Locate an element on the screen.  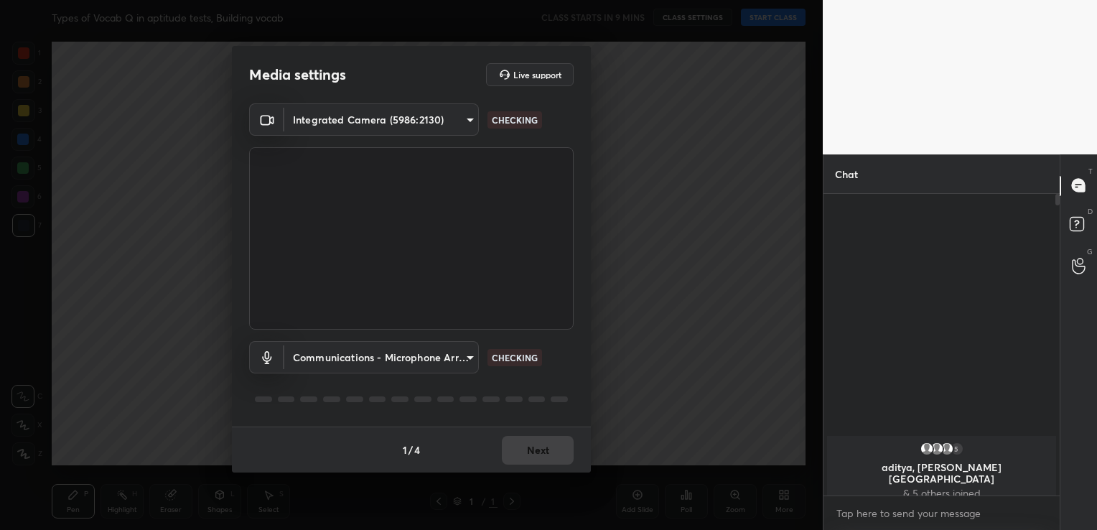
h5: Live support is located at coordinates (537, 75).